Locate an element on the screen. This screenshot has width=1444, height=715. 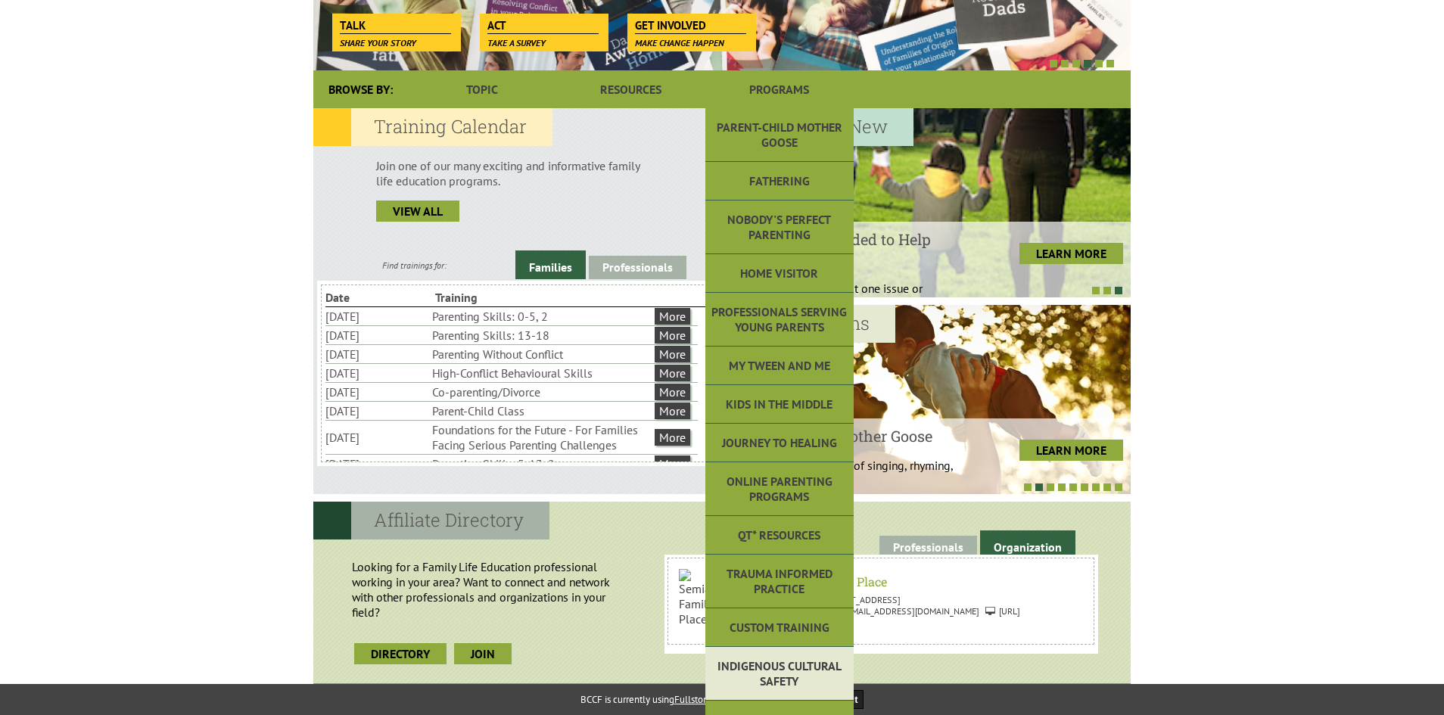
a: join is located at coordinates (483, 654).